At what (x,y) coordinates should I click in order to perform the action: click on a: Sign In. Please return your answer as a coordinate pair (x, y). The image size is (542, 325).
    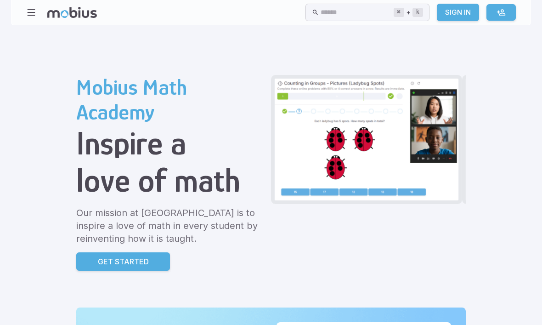
    Looking at the image, I should click on (458, 12).